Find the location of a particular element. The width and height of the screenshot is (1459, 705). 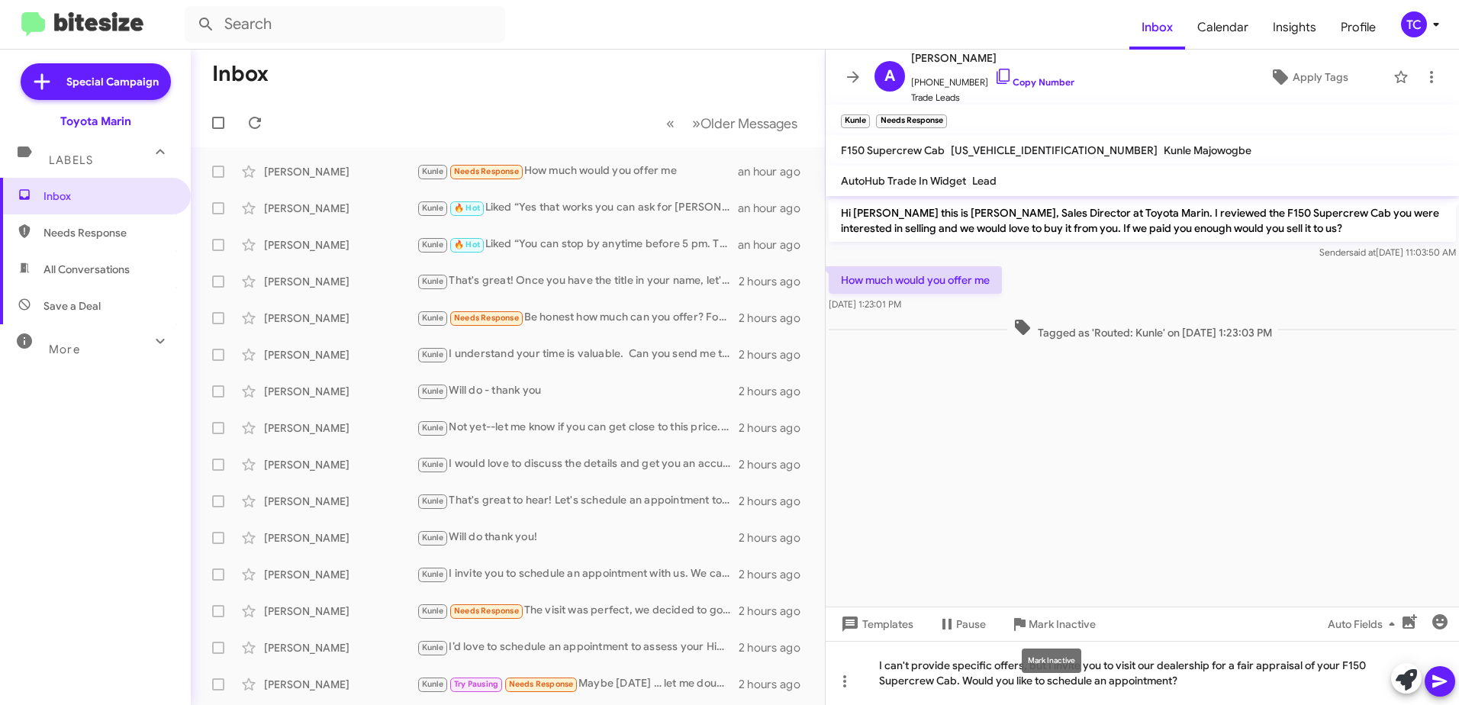

div: Be honest how much can you offer? For a 2007 with 141,000 Clean title. In good condition I know y... is located at coordinates (578, 317).